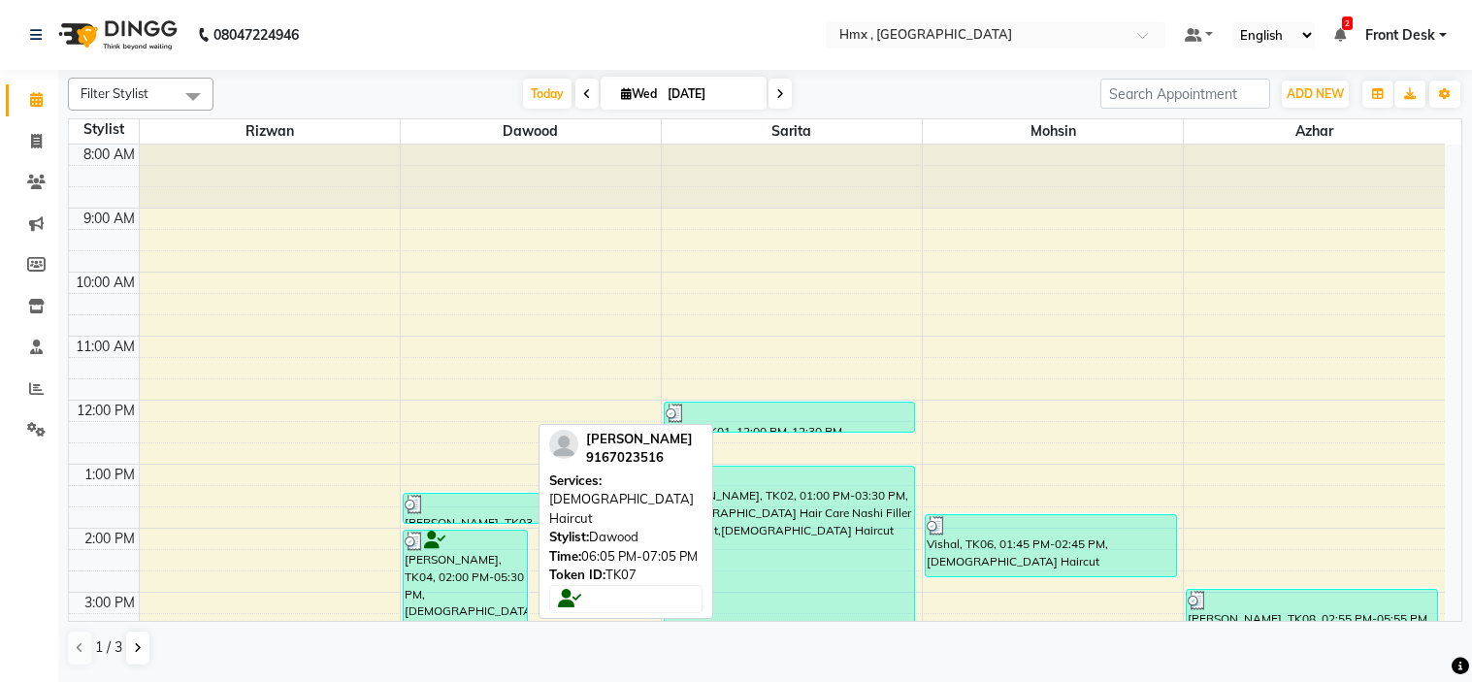  Describe the element at coordinates (270, 131) in the screenshot. I see `span: Rizwan` at that location.